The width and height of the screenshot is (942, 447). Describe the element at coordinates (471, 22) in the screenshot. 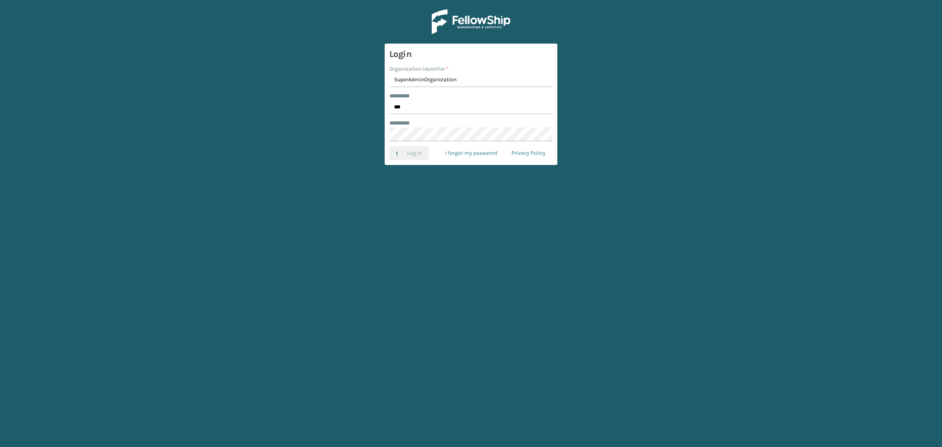

I see `img: Logo` at that location.